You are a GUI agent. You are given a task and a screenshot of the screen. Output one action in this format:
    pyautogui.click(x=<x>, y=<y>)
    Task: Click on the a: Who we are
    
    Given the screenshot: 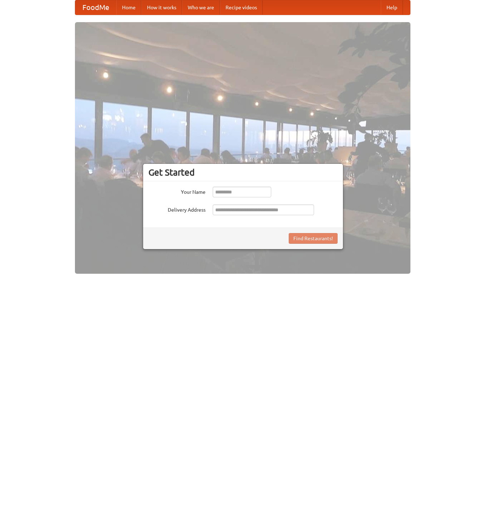 What is the action you would take?
    pyautogui.click(x=201, y=7)
    